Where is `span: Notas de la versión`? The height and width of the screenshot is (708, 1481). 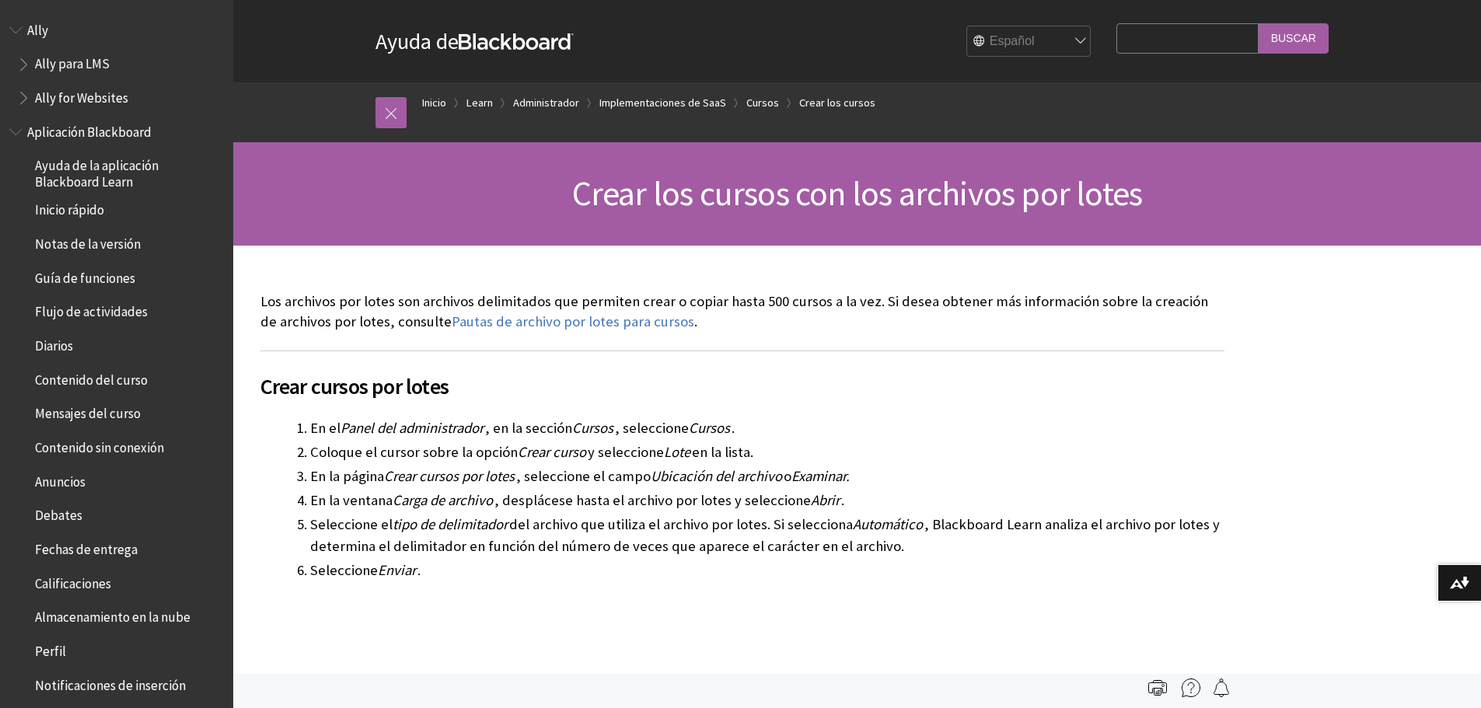 span: Notas de la versión is located at coordinates (88, 241).